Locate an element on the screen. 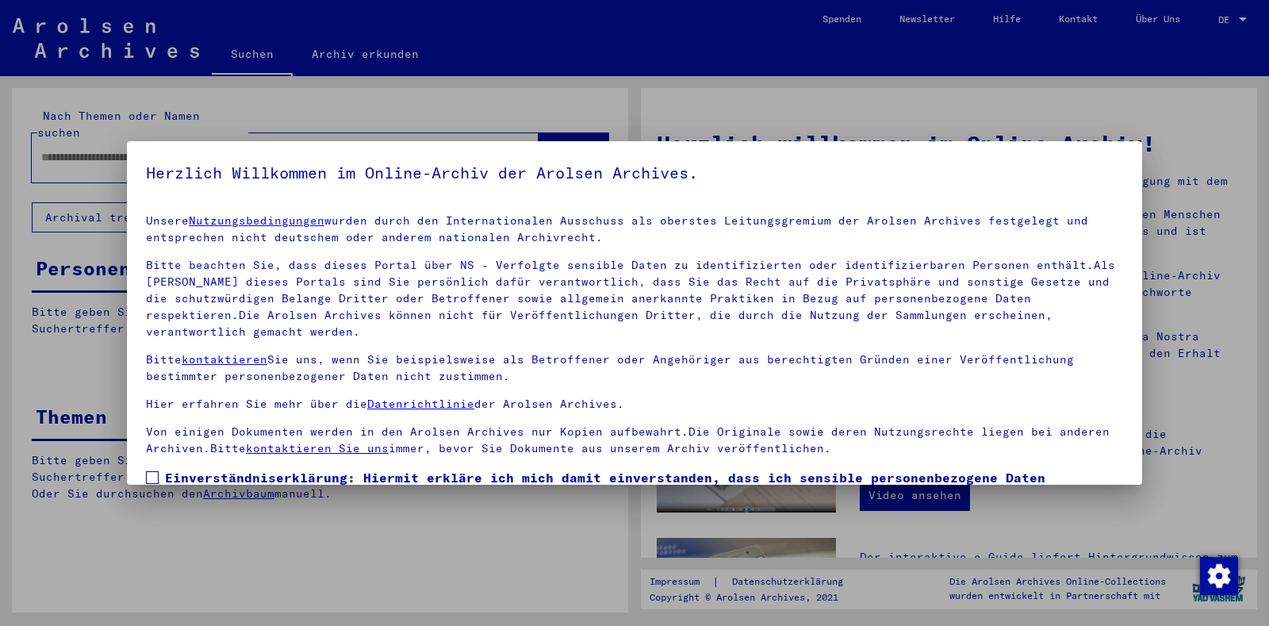  a: Nutzungsbedingungen is located at coordinates (256, 221).